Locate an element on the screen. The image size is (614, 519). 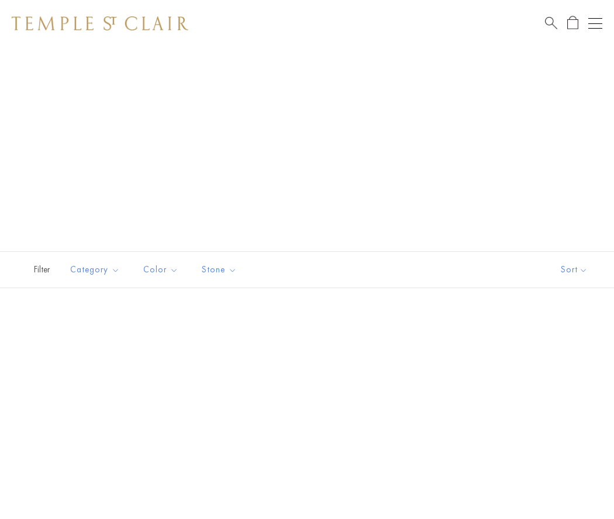
span: Category is located at coordinates (96, 269).